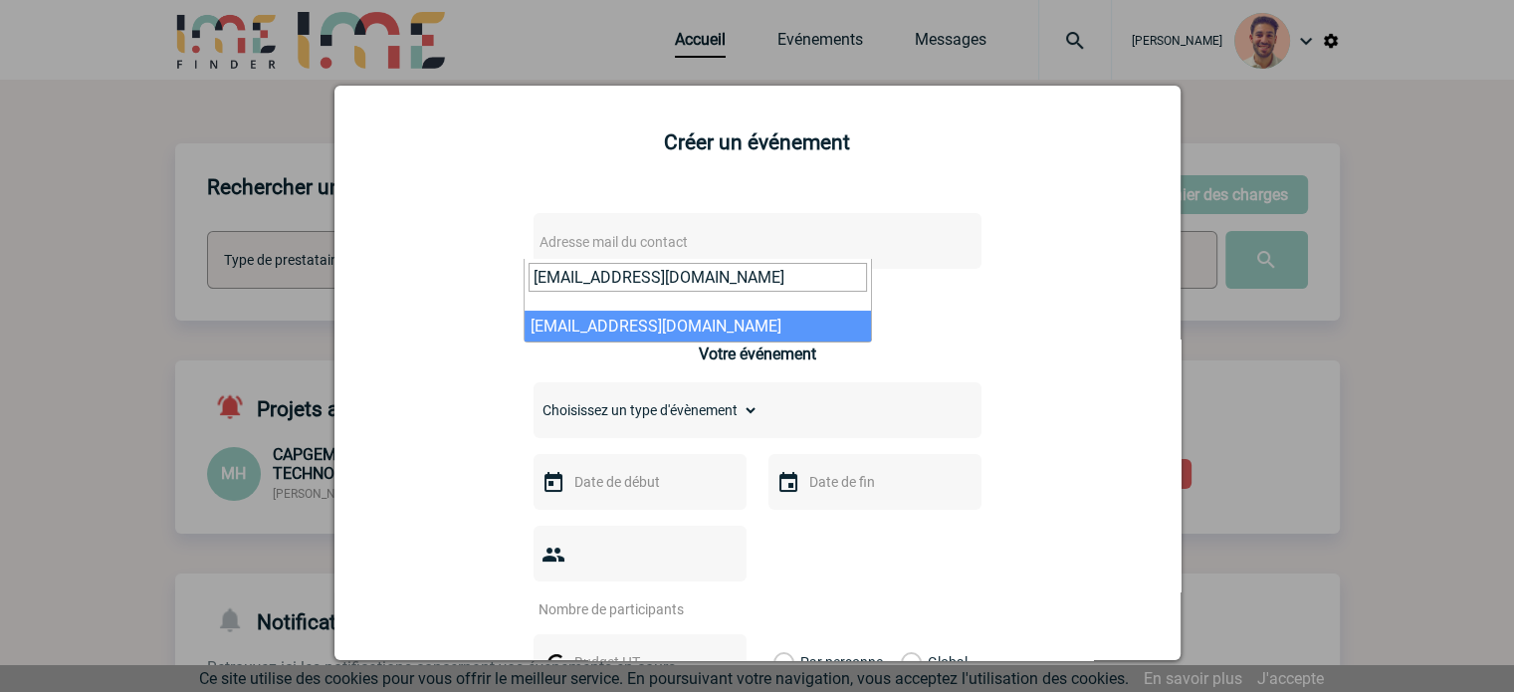 This screenshot has width=1514, height=692. What do you see at coordinates (758, 142) in the screenshot?
I see `h2: Créer un événement` at bounding box center [758, 142].